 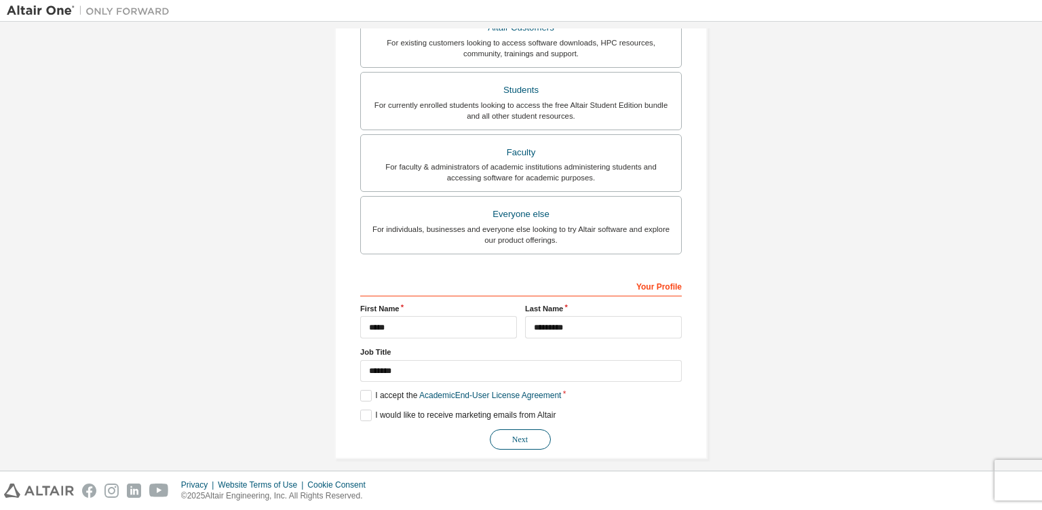 What do you see at coordinates (134, 491) in the screenshot?
I see `img: linkedin.svg` at bounding box center [134, 491].